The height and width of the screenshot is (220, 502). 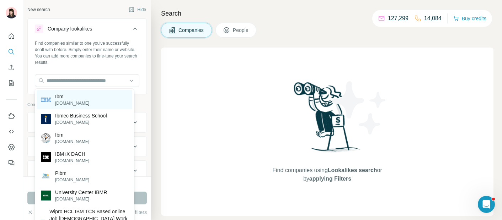 What do you see at coordinates (11, 52) in the screenshot?
I see `button: Search` at bounding box center [11, 52].